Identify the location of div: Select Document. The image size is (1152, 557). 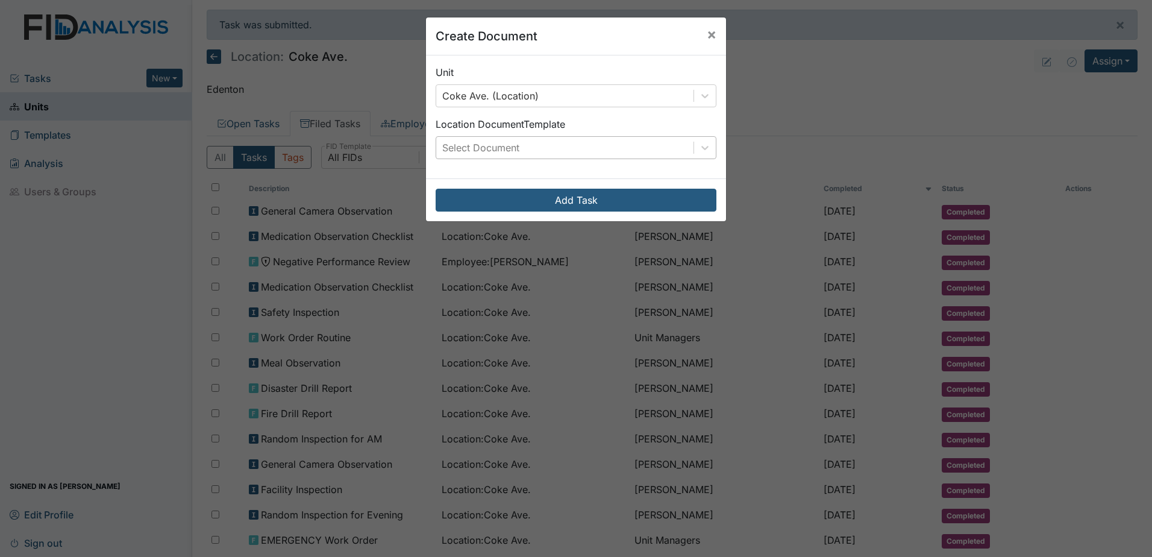
(481, 148).